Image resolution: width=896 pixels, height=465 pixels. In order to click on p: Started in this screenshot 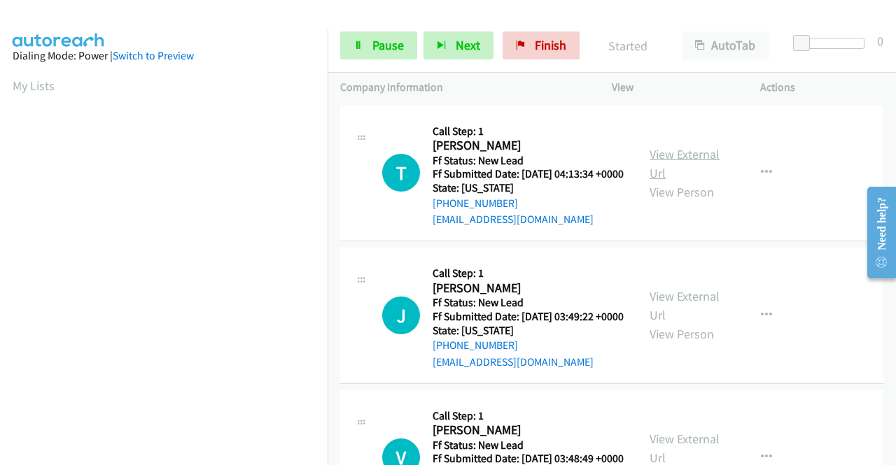, I will do `click(627, 45)`.